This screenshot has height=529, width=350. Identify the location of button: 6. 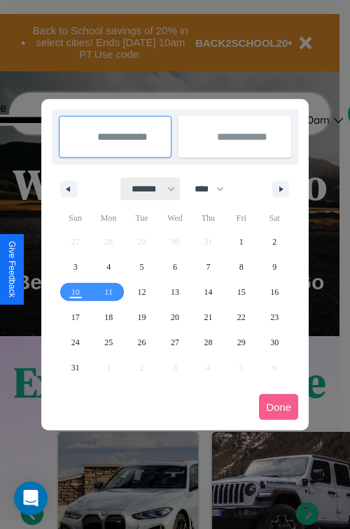
(174, 267).